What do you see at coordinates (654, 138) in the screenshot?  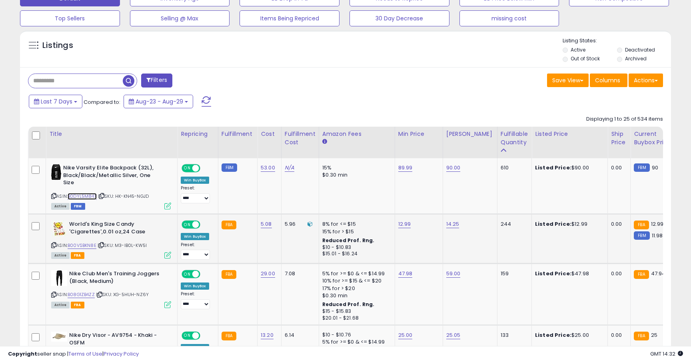 I see `div: Current Buybox Price` at bounding box center [654, 138].